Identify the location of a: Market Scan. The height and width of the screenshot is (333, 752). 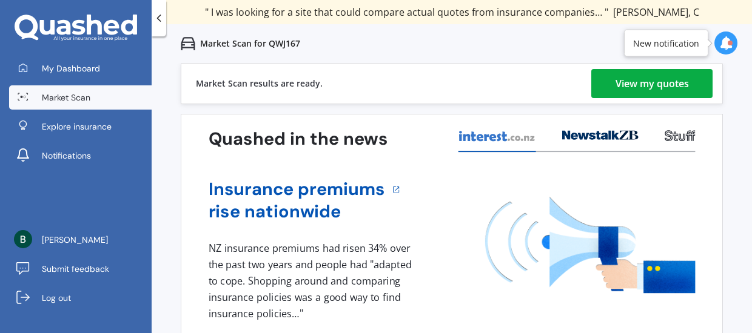
(80, 98).